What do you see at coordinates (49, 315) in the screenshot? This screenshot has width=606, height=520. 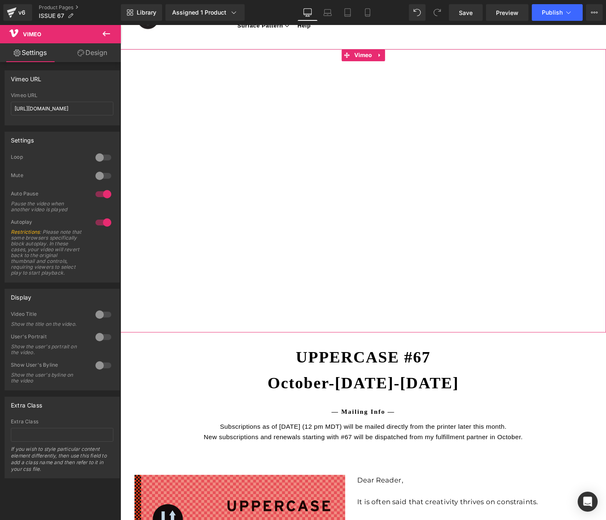 I see `div: Video Title` at bounding box center [49, 315].